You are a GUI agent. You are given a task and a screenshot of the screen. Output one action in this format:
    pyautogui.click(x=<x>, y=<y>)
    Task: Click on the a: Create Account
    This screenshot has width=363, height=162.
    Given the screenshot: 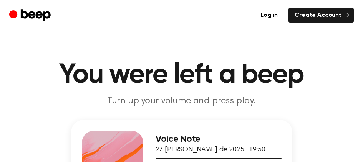 What is the action you would take?
    pyautogui.click(x=321, y=15)
    